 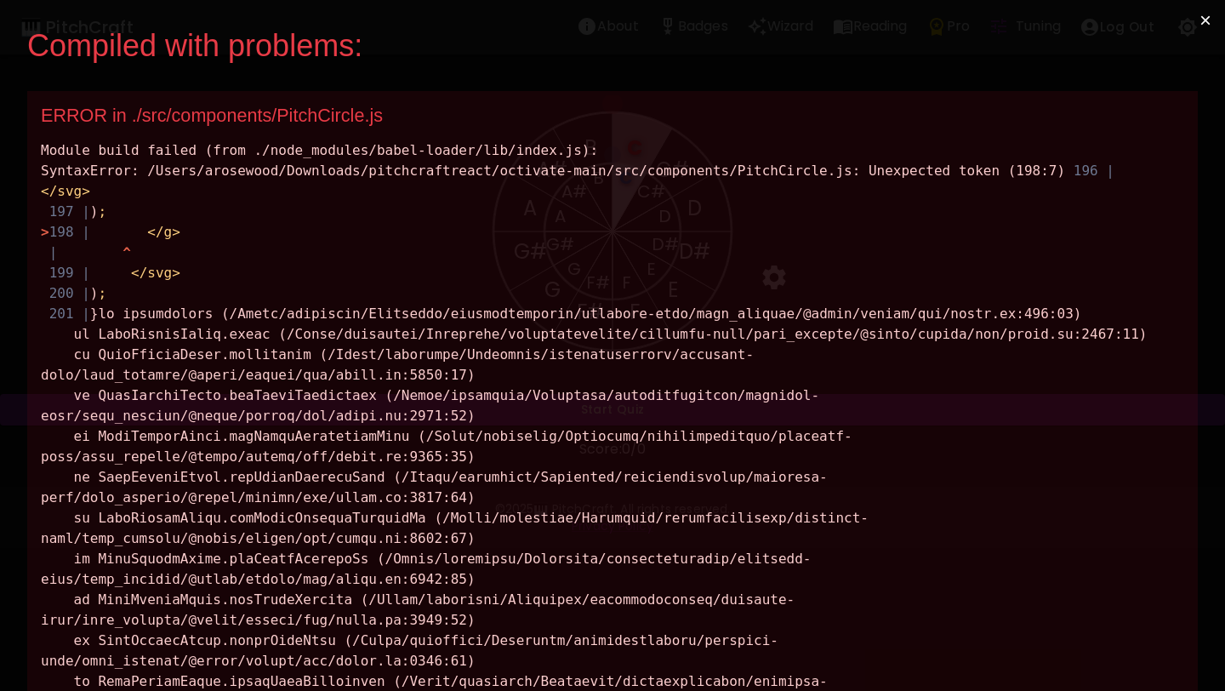 What do you see at coordinates (599, 45) in the screenshot?
I see `div: Compiled with problems:` at bounding box center [599, 45].